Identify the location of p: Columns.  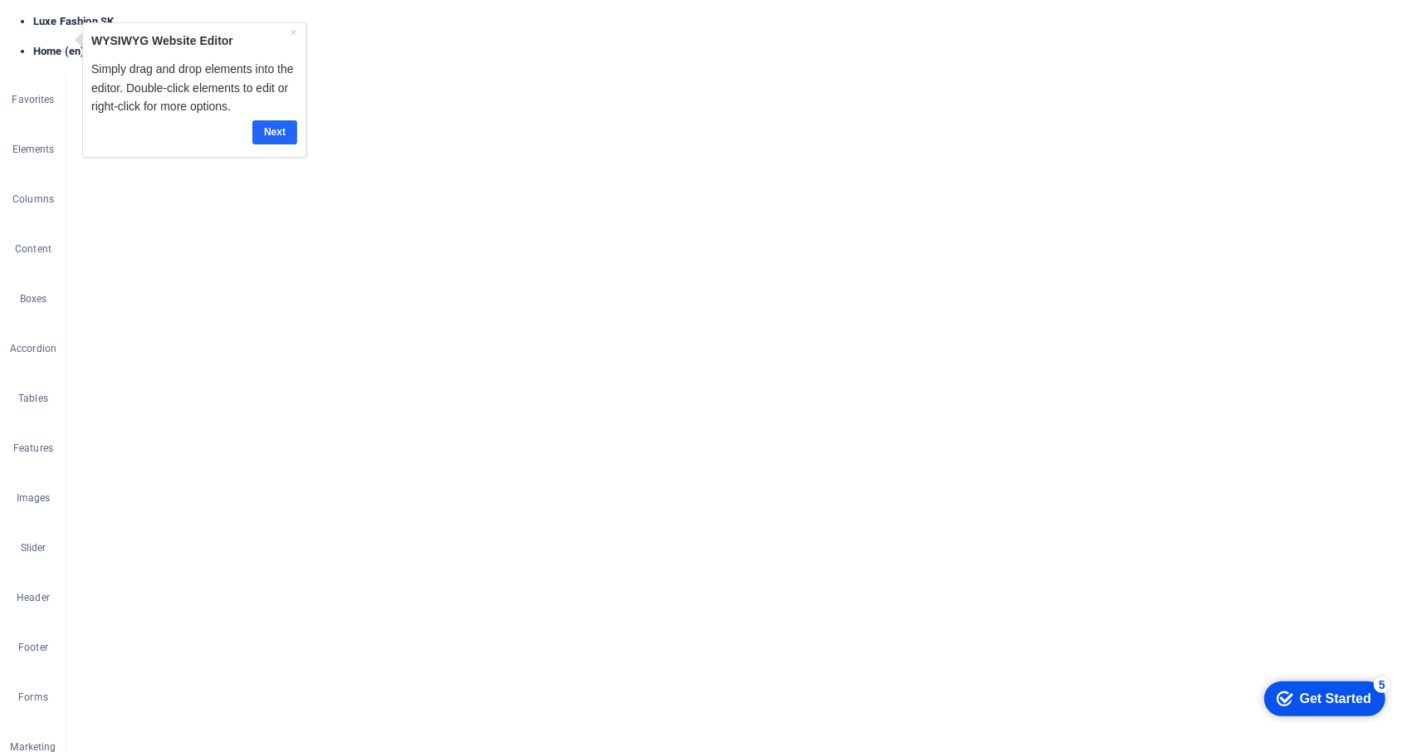
(33, 199).